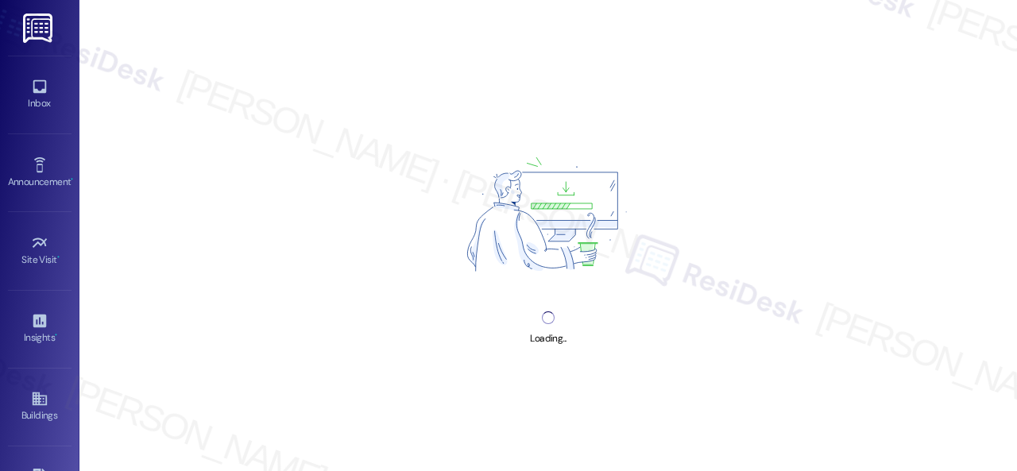 The width and height of the screenshot is (1017, 471). Describe the element at coordinates (548, 339) in the screenshot. I see `div: Loading...` at that location.